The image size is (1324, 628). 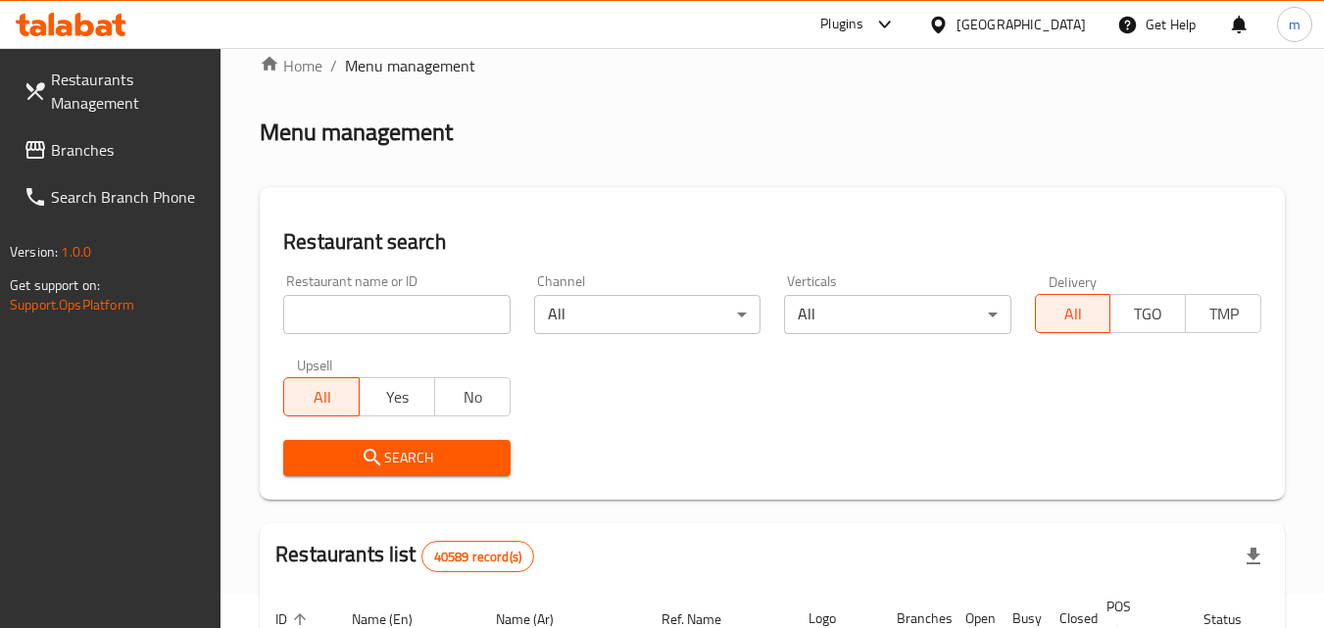 I want to click on a: Support.OpsPlatform, so click(x=72, y=305).